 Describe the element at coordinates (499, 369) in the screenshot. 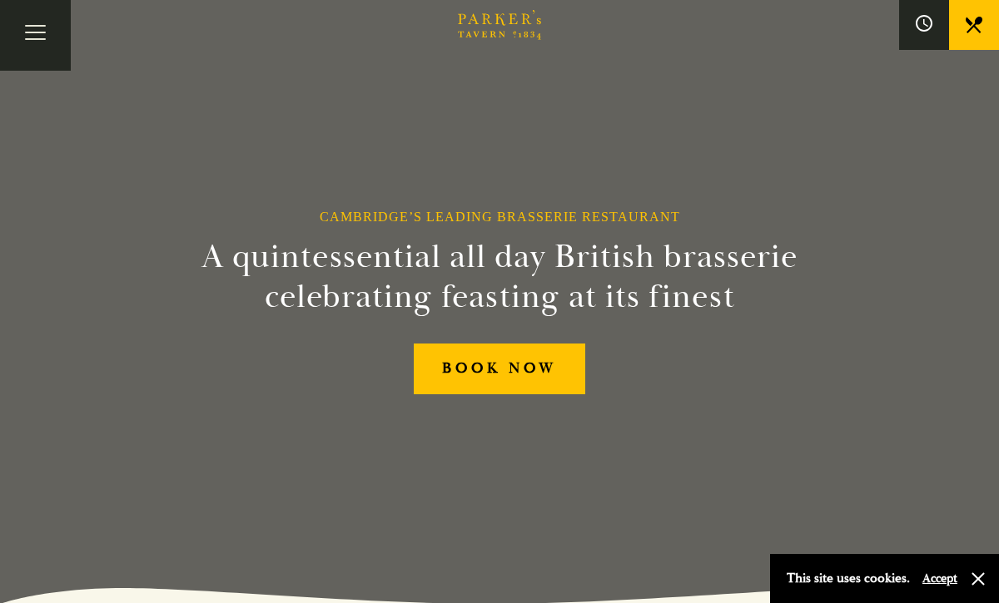

I see `a: BOOK NOW` at that location.